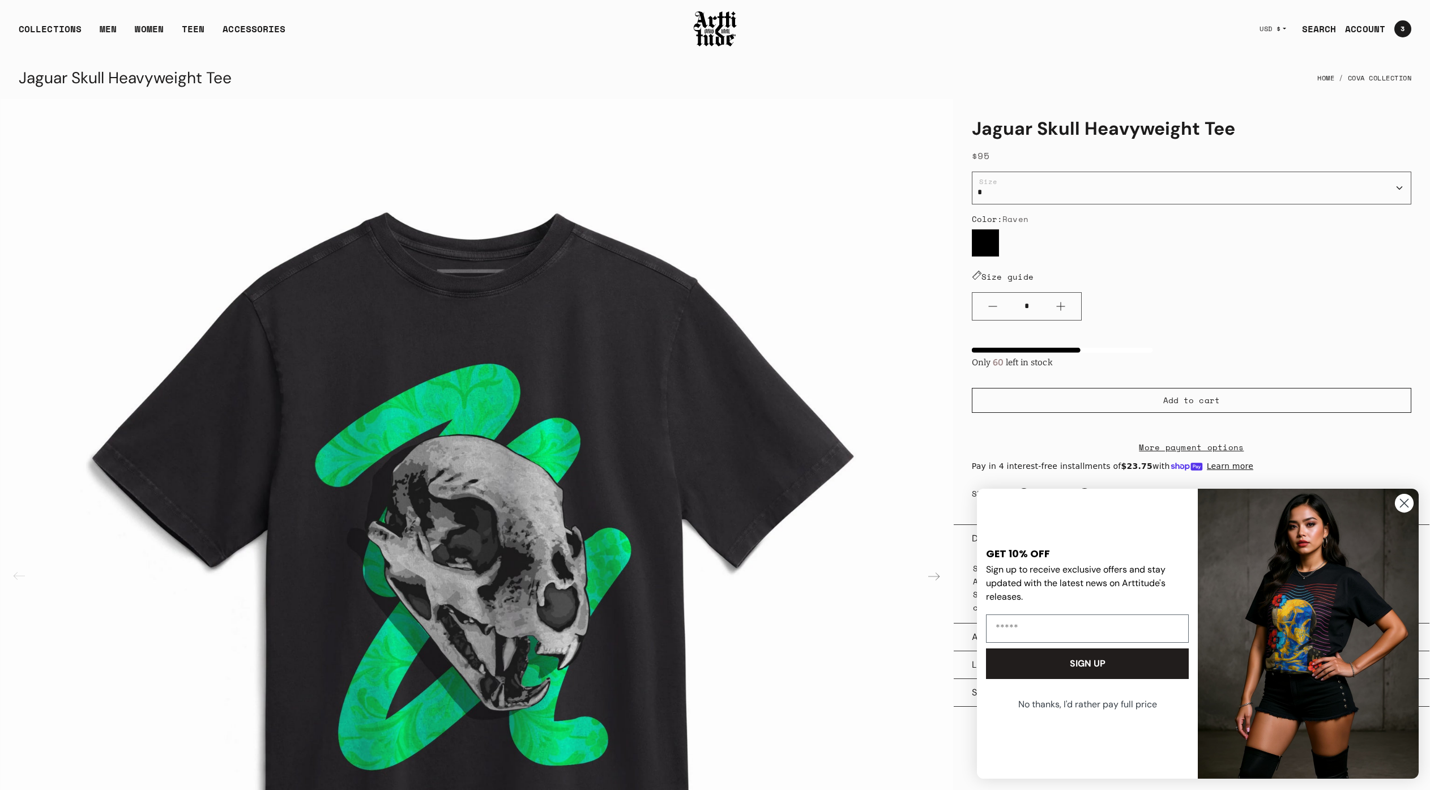  What do you see at coordinates (1191, 219) in the screenshot?
I see `div: Color:` at bounding box center [1191, 219].